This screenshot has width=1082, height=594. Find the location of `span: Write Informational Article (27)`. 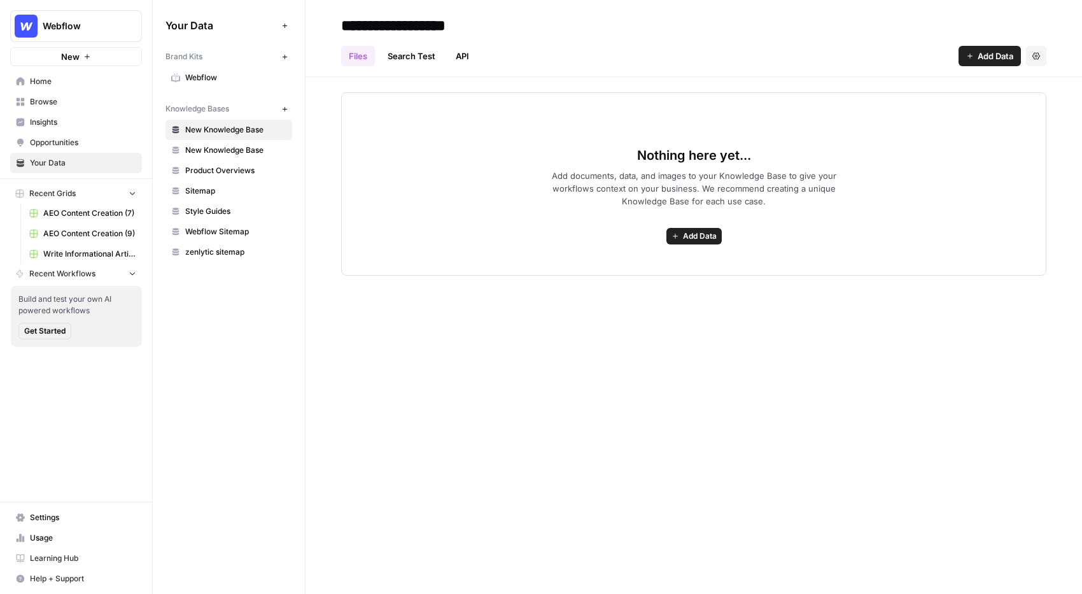

span: Write Informational Article (27) is located at coordinates (90, 254).